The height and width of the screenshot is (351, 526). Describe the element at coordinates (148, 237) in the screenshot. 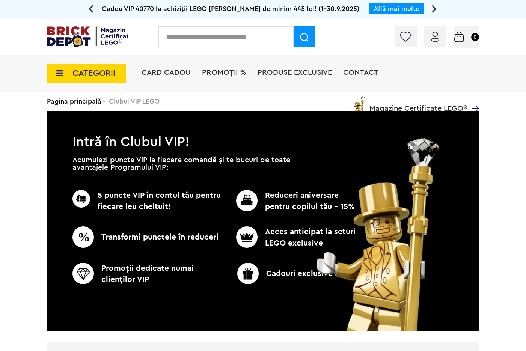

I see `p: Transformi punctele în reduceri` at that location.